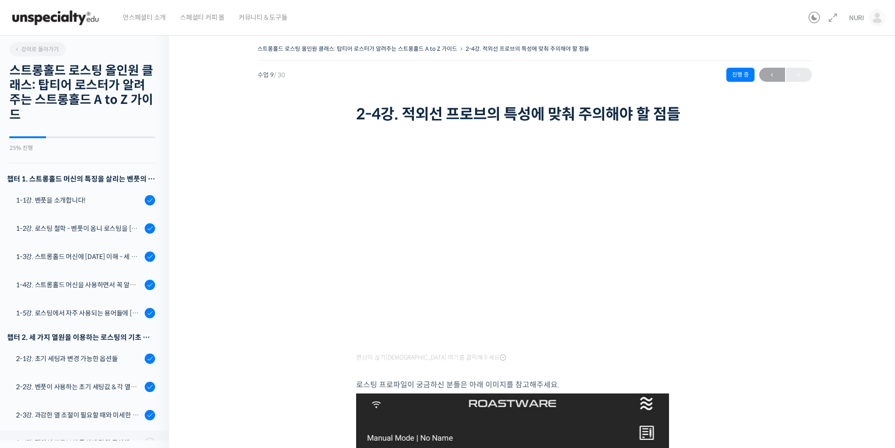  What do you see at coordinates (79, 443) in the screenshot?
I see `div: 2-4강. 적외선 프로브의 특성에 맞춰 주의해야 할 점들` at bounding box center [79, 443].